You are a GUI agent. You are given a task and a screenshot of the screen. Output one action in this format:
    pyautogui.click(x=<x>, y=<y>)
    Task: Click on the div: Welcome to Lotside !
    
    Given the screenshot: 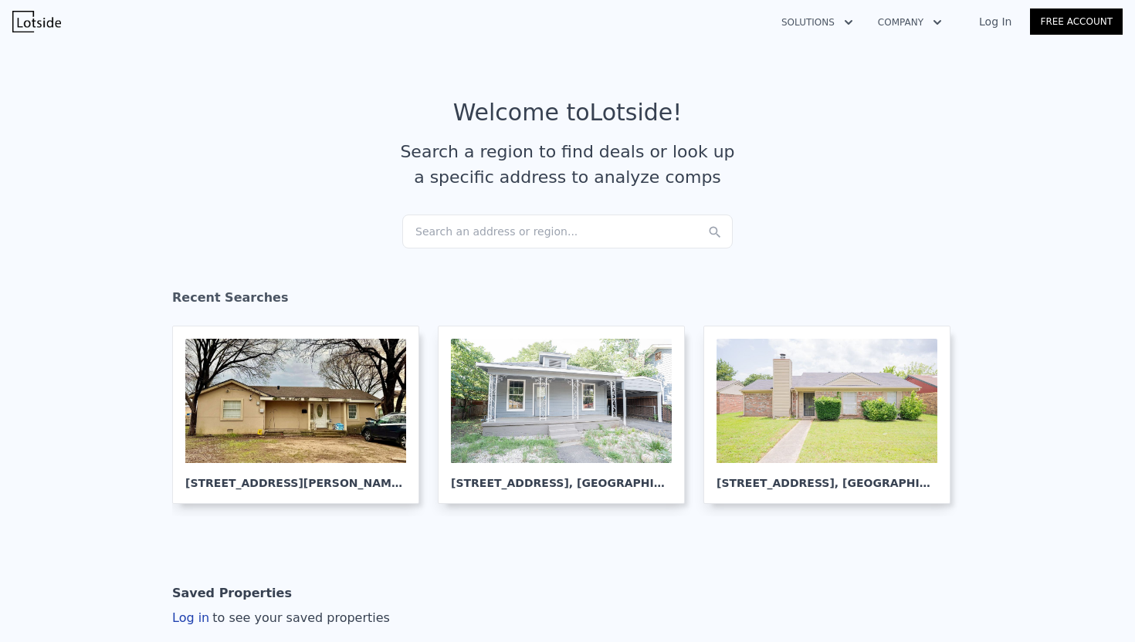 What is the action you would take?
    pyautogui.click(x=567, y=113)
    